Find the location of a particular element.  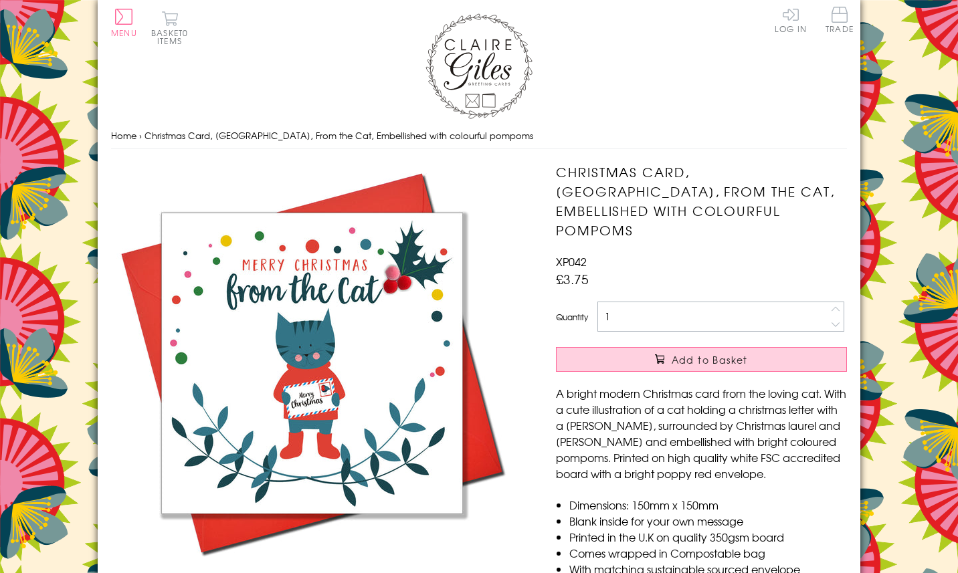

li: Comes wrapped in Compostable bag is located at coordinates (708, 553).